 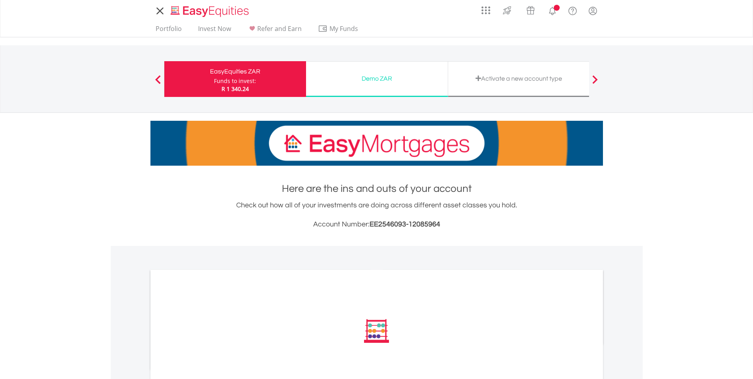 What do you see at coordinates (377, 215) in the screenshot?
I see `div: Check out how all of your investments are doing across different asset classes you hold.` at bounding box center [377, 215].